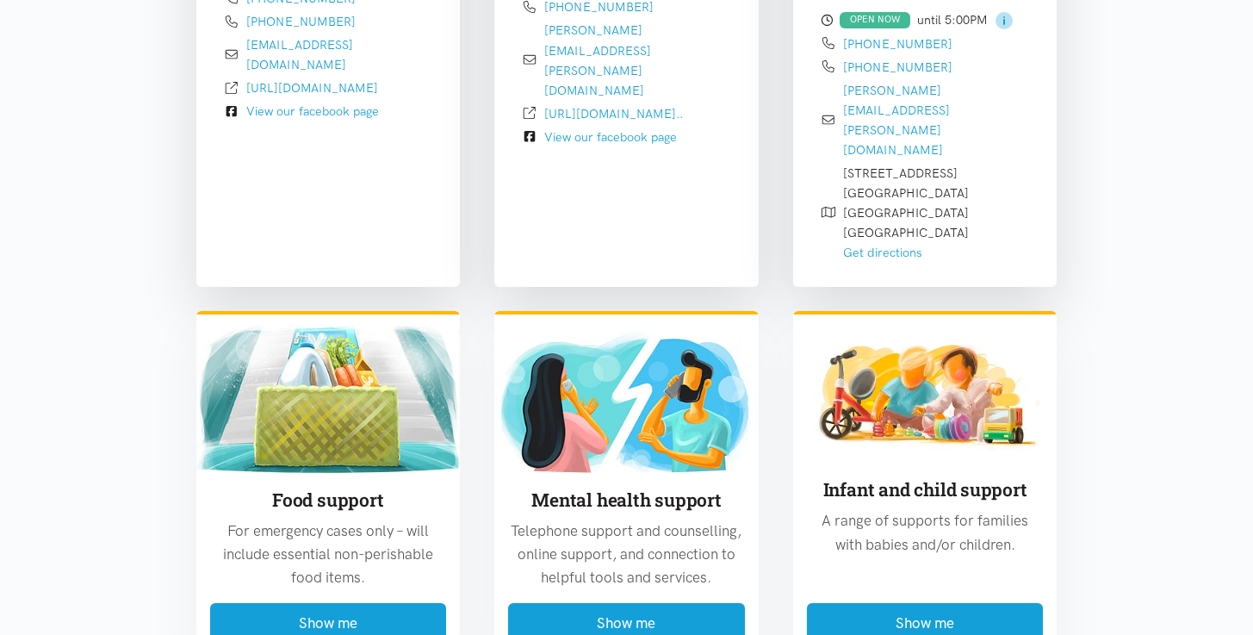  Describe the element at coordinates (328, 499) in the screenshot. I see `h3: Food support` at that location.